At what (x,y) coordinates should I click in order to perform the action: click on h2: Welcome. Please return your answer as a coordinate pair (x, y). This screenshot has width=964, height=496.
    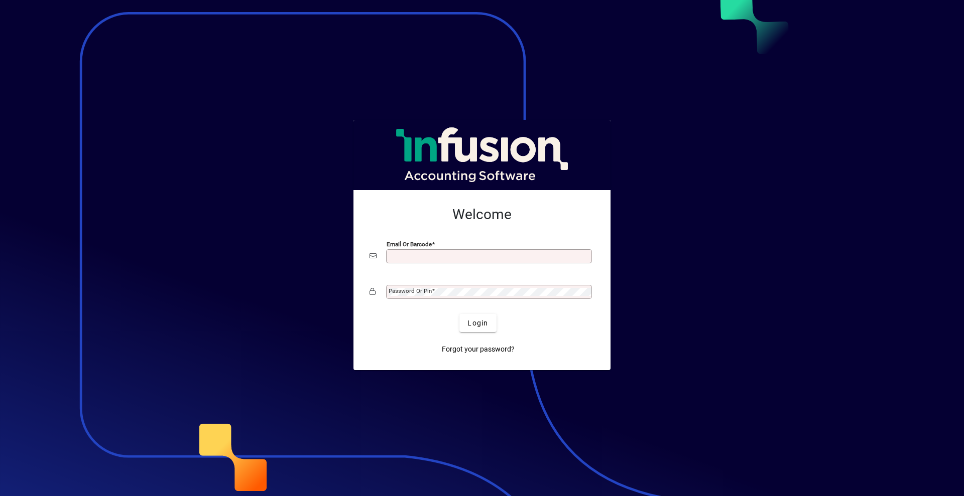
    Looking at the image, I should click on (482, 215).